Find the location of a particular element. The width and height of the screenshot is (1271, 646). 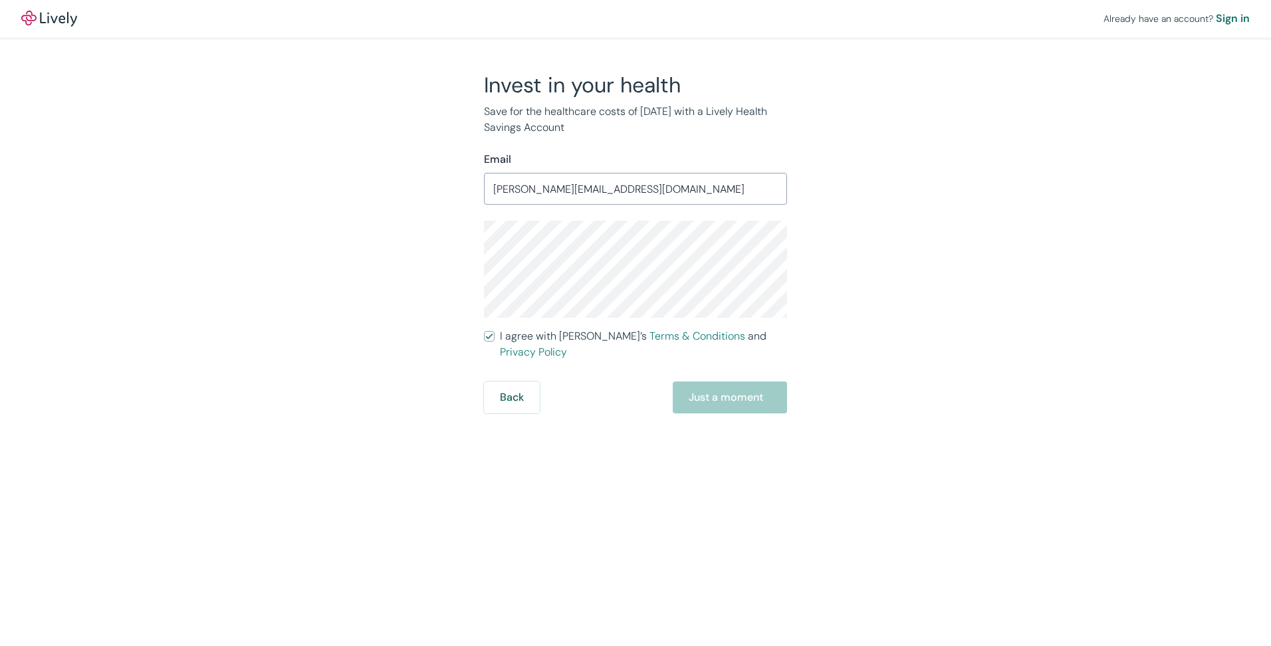

img: Lively is located at coordinates (49, 19).